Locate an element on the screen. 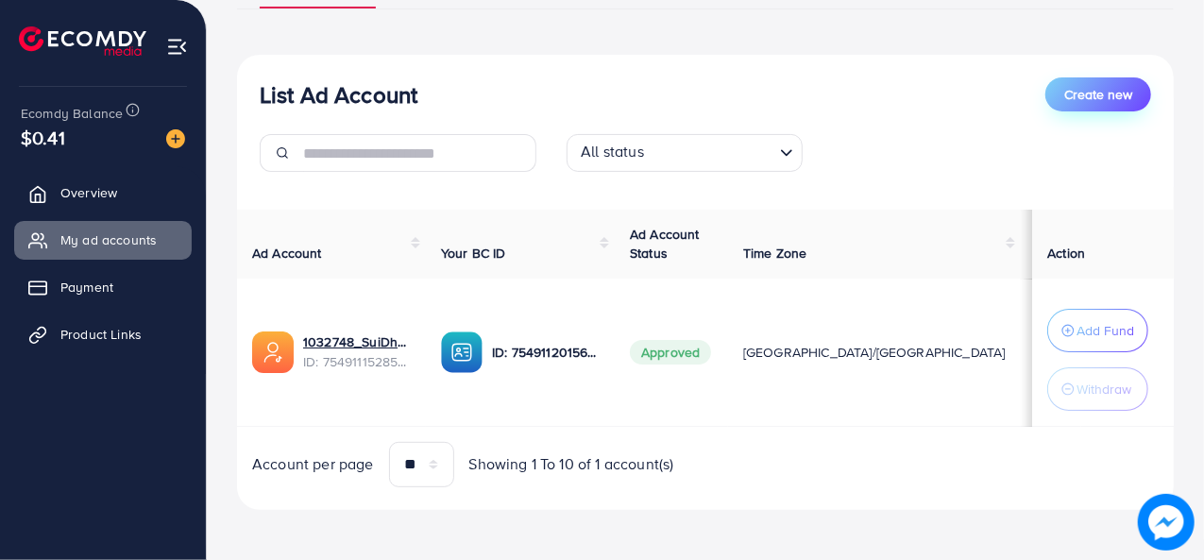 This screenshot has height=560, width=1204. span: Product Links is located at coordinates (101, 334).